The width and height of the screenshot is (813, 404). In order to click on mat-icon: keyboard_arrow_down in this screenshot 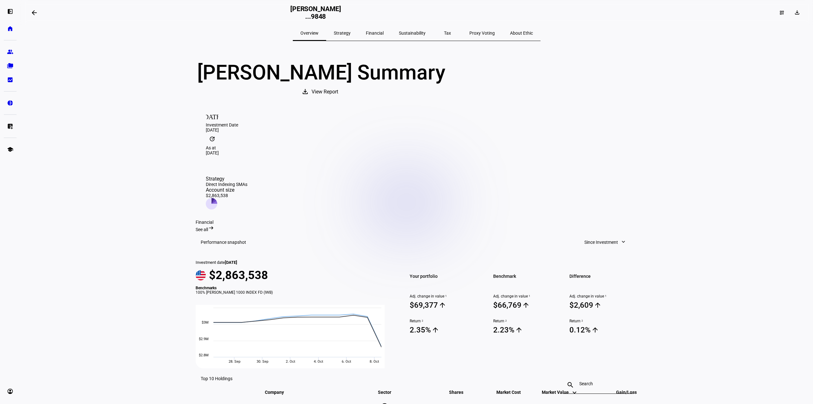, I will do `click(574, 392)`.